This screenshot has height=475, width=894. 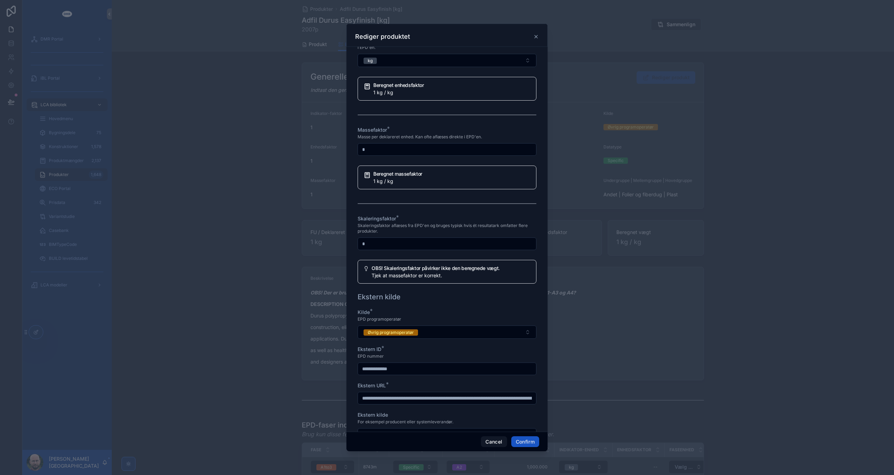 I want to click on div: Tjek at massefaktor er korrekt., so click(x=451, y=276).